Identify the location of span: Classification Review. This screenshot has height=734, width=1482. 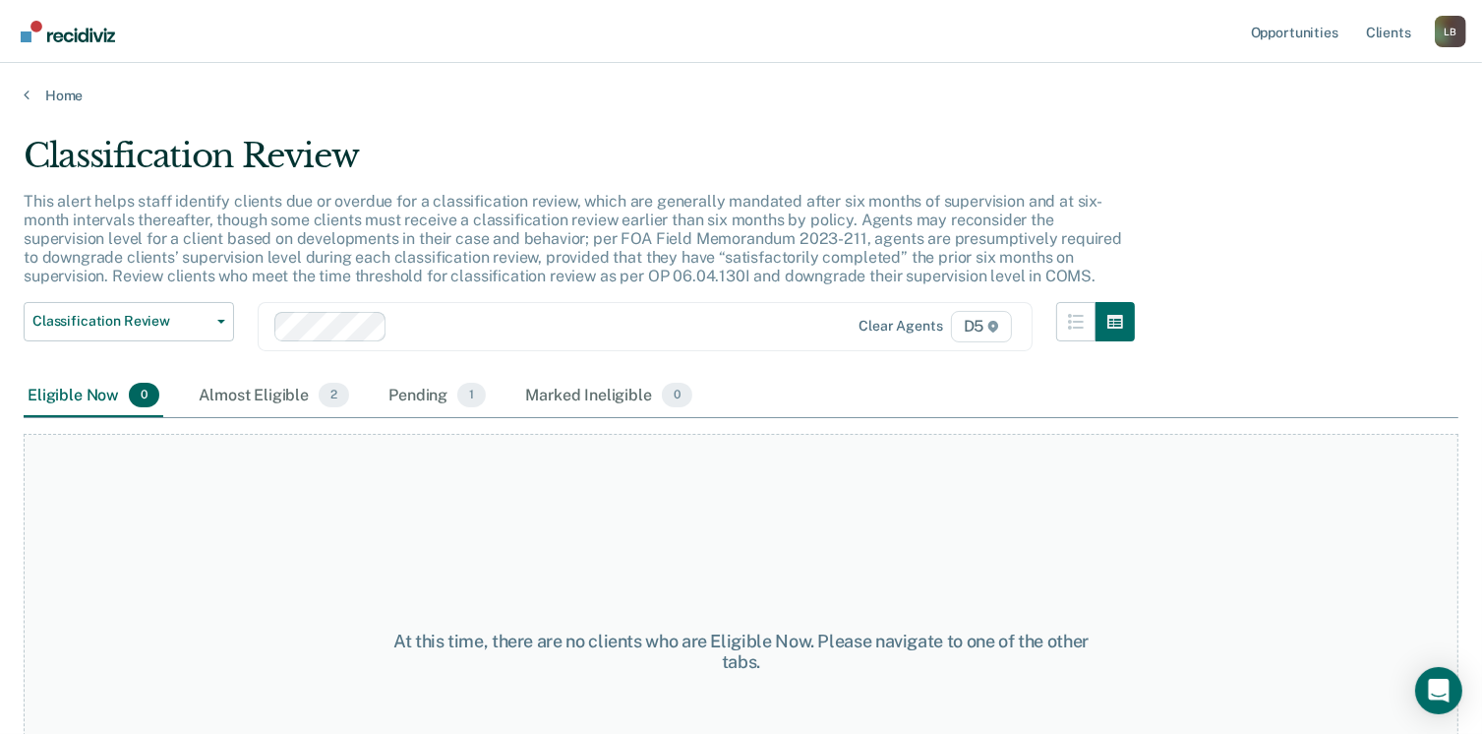
(121, 321).